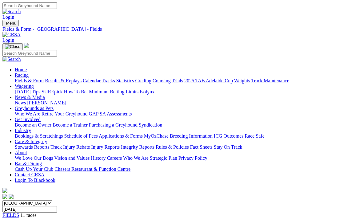  Describe the element at coordinates (30, 209) in the screenshot. I see `input: Select date` at that location.